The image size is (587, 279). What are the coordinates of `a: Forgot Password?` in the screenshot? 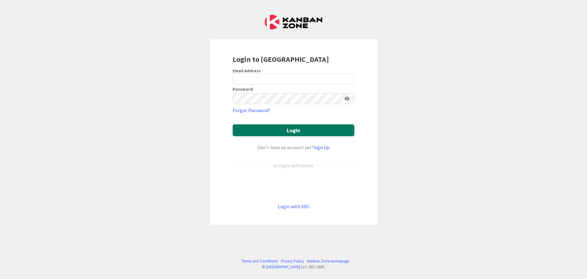 It's located at (251, 110).